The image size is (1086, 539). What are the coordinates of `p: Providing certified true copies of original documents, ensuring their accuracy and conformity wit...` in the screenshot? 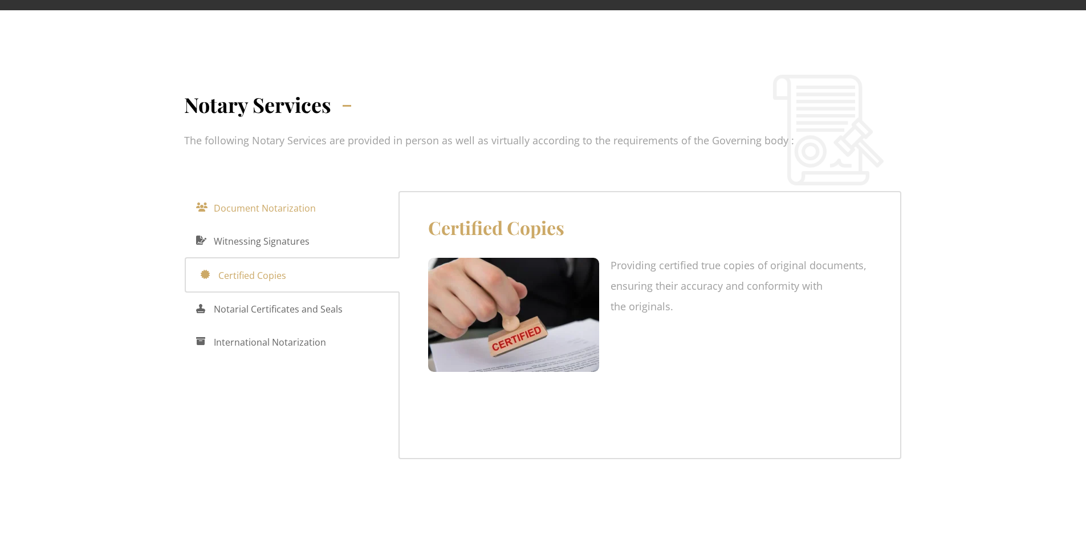 It's located at (650, 286).